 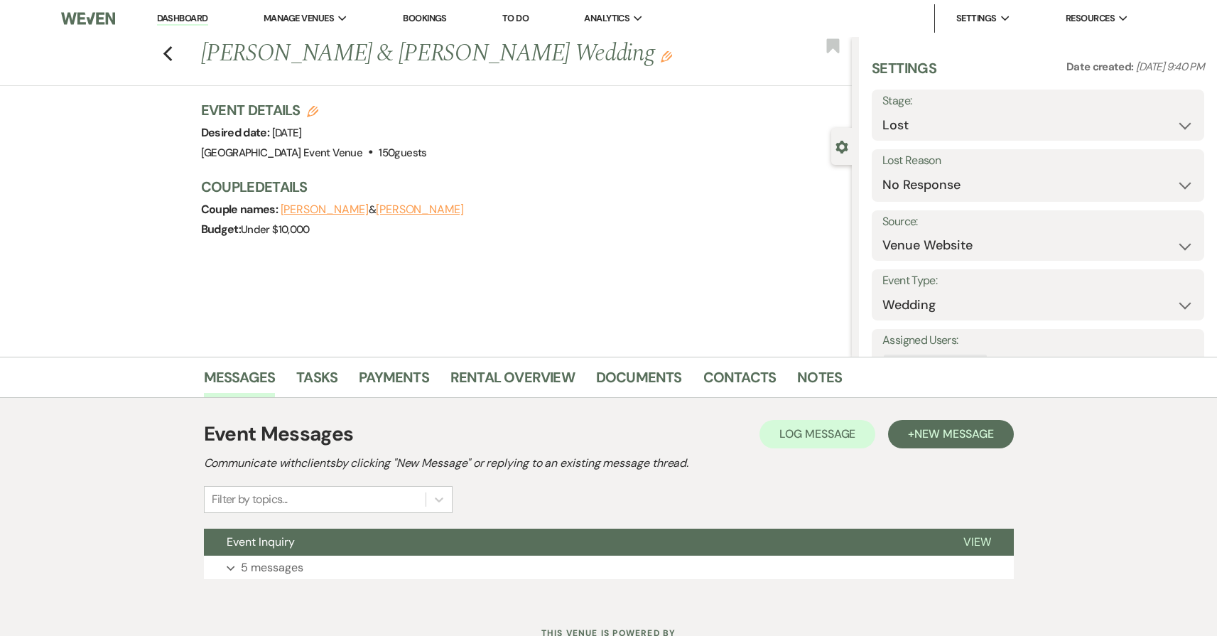 What do you see at coordinates (241, 209) in the screenshot?
I see `span: Couple names:` at bounding box center [241, 209].